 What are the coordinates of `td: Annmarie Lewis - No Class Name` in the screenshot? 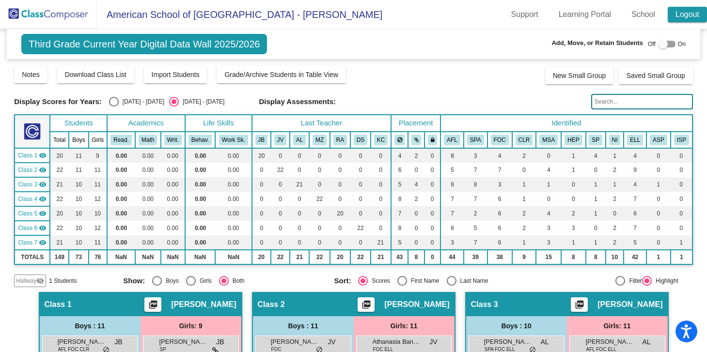 It's located at (32, 185).